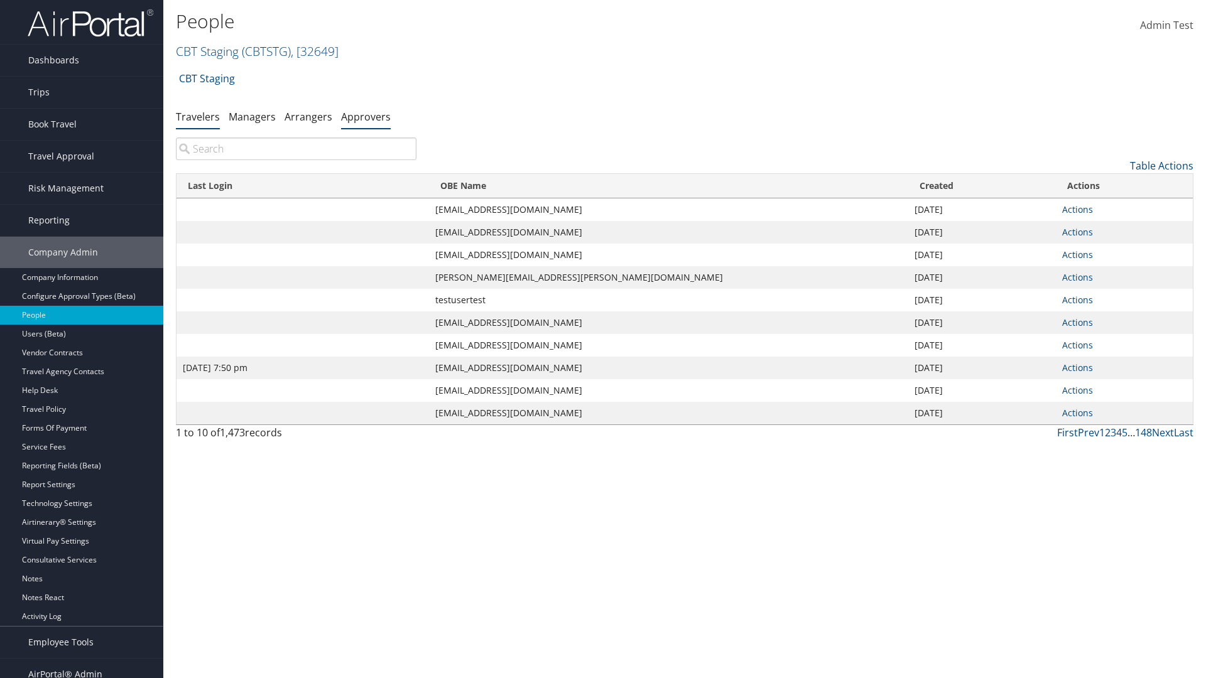  I want to click on input: Search, so click(296, 149).